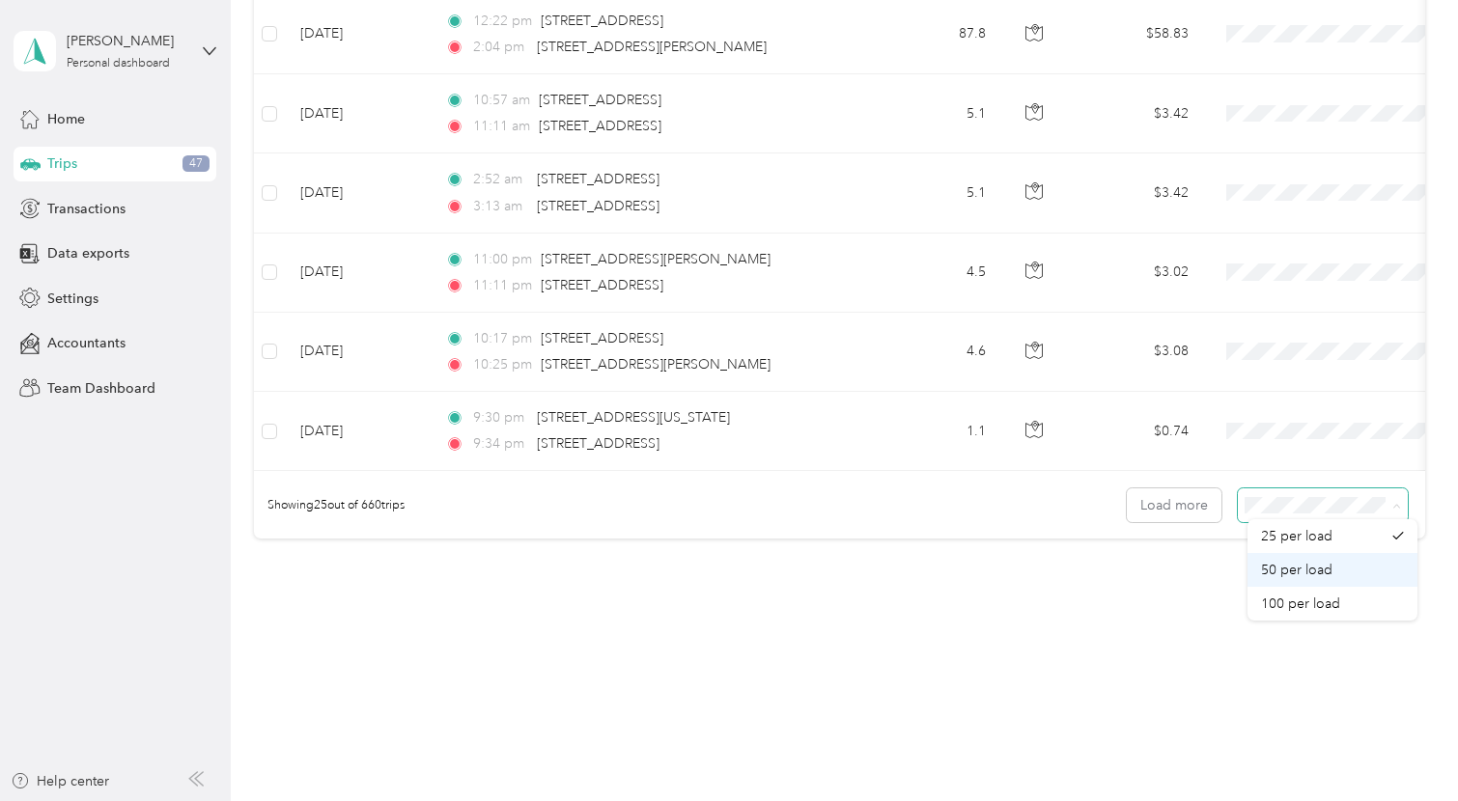 This screenshot has width=1458, height=801. What do you see at coordinates (1300, 603) in the screenshot?
I see `span: 100 per load` at bounding box center [1300, 603].